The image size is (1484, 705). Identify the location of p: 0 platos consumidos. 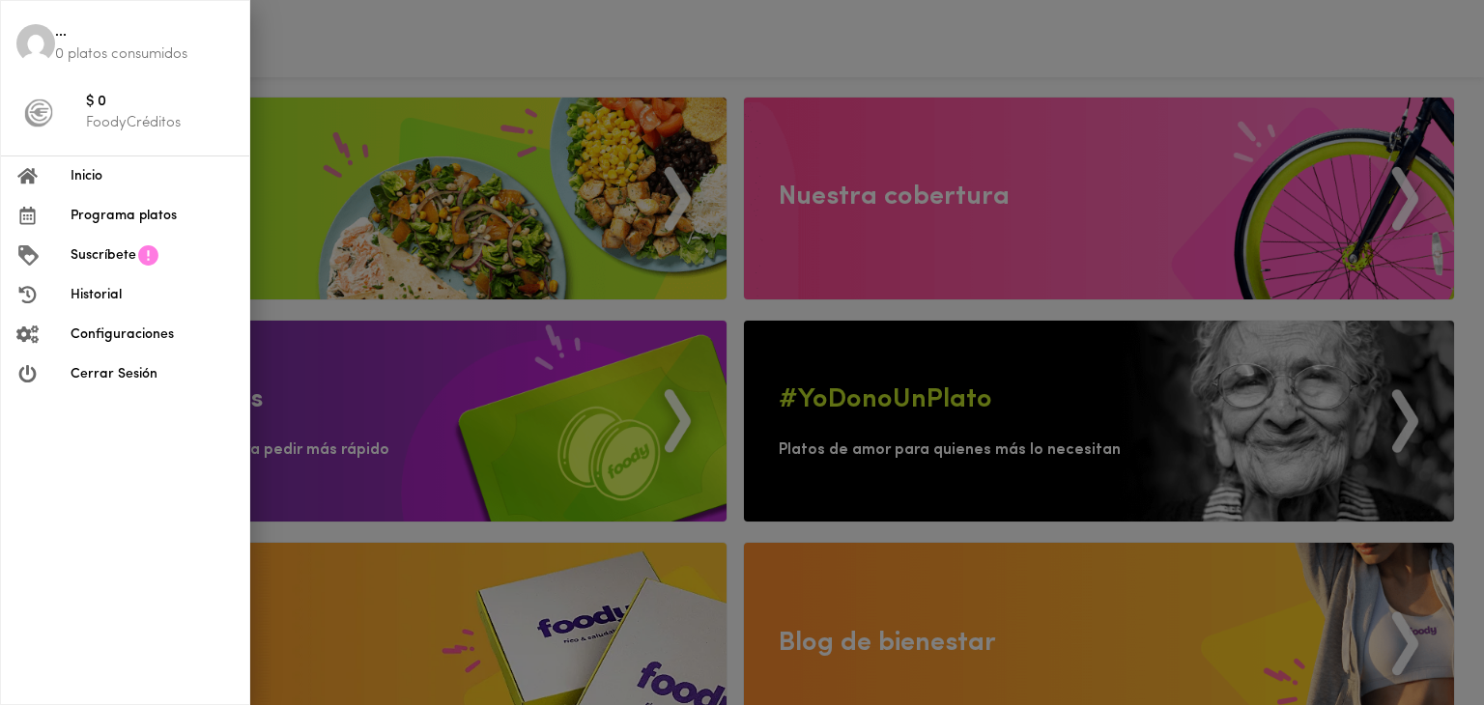
(144, 54).